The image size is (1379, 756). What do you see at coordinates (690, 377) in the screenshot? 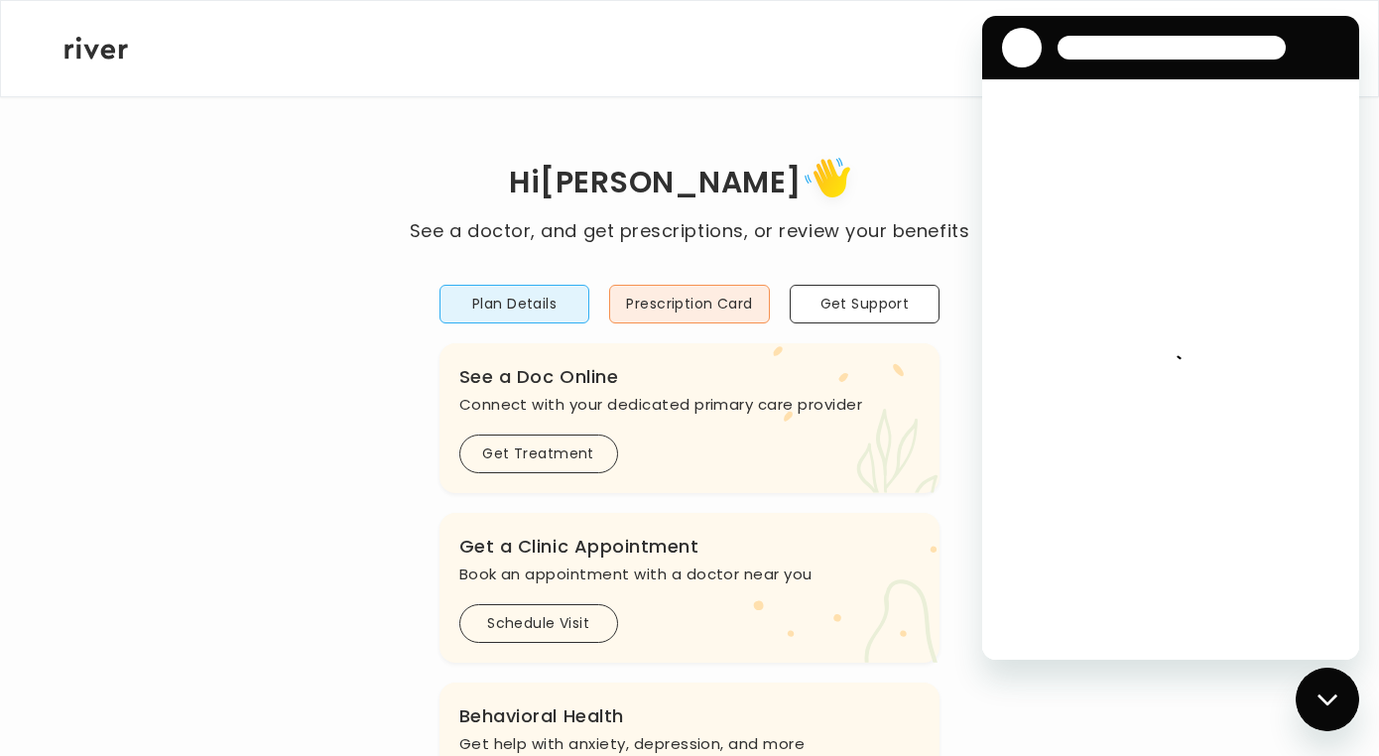
I see `h3: See a Doc Online` at bounding box center [690, 377].